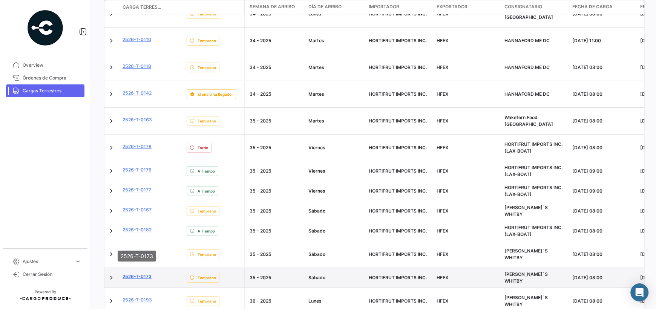 Image resolution: width=656 pixels, height=309 pixels. I want to click on a: 2526-T-0142, so click(137, 93).